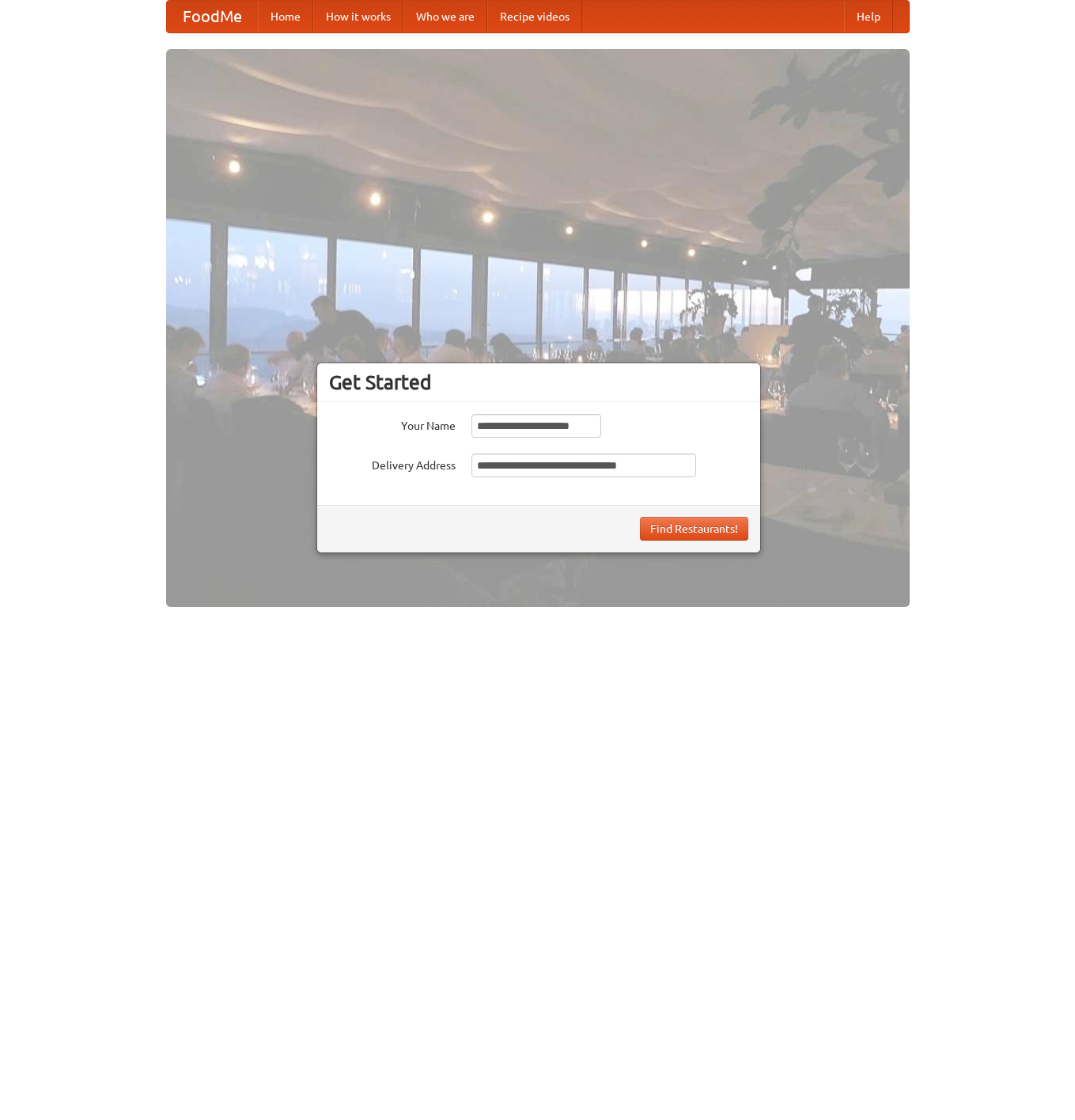 The image size is (1075, 1120). What do you see at coordinates (535, 17) in the screenshot?
I see `a: Recipe videos` at bounding box center [535, 17].